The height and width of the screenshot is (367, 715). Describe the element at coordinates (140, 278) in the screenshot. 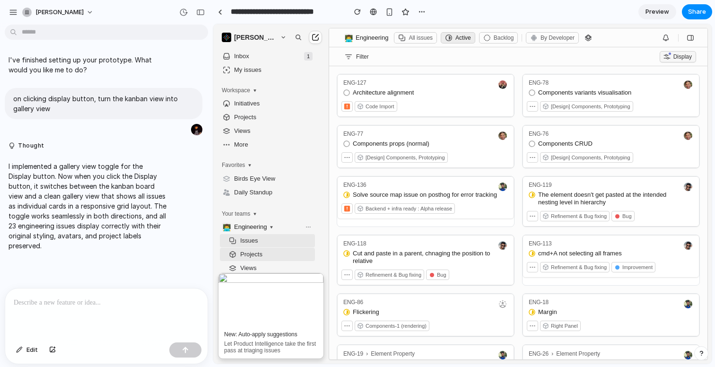

I see `span: ENG-86` at that location.